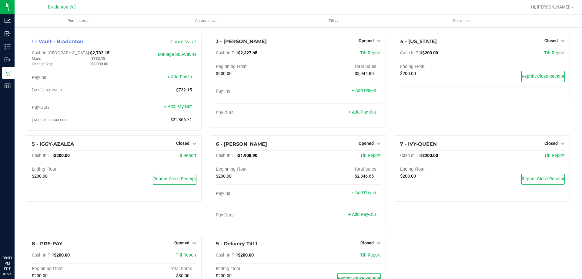 This screenshot has height=279, width=582. I want to click on span: $22,366.71, so click(181, 119).